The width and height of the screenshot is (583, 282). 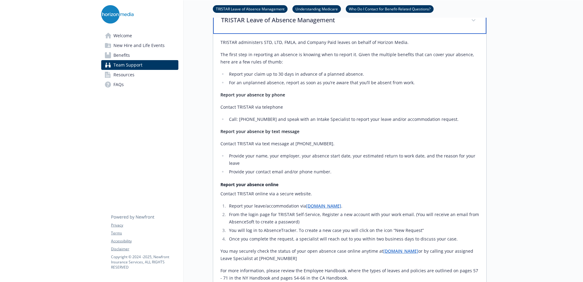 I want to click on p: Contact TRISTAR via telephone, so click(x=350, y=107).